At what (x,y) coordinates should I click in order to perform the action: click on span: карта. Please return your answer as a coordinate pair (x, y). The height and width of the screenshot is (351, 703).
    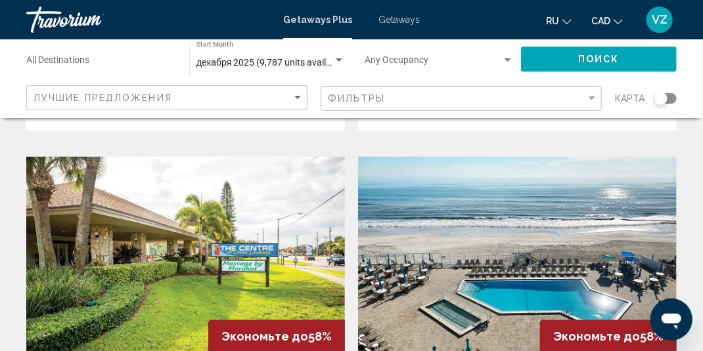
    Looking at the image, I should click on (629, 98).